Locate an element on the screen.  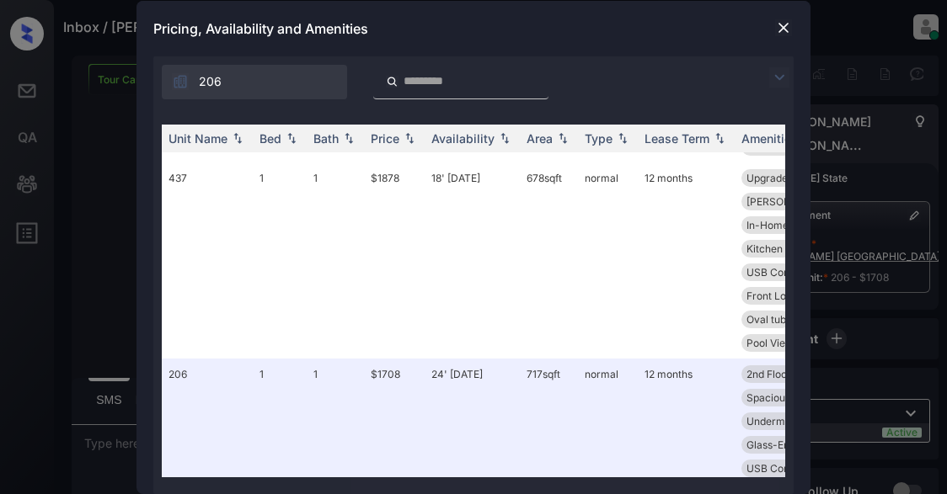
div: Unit Name is located at coordinates (198, 138).